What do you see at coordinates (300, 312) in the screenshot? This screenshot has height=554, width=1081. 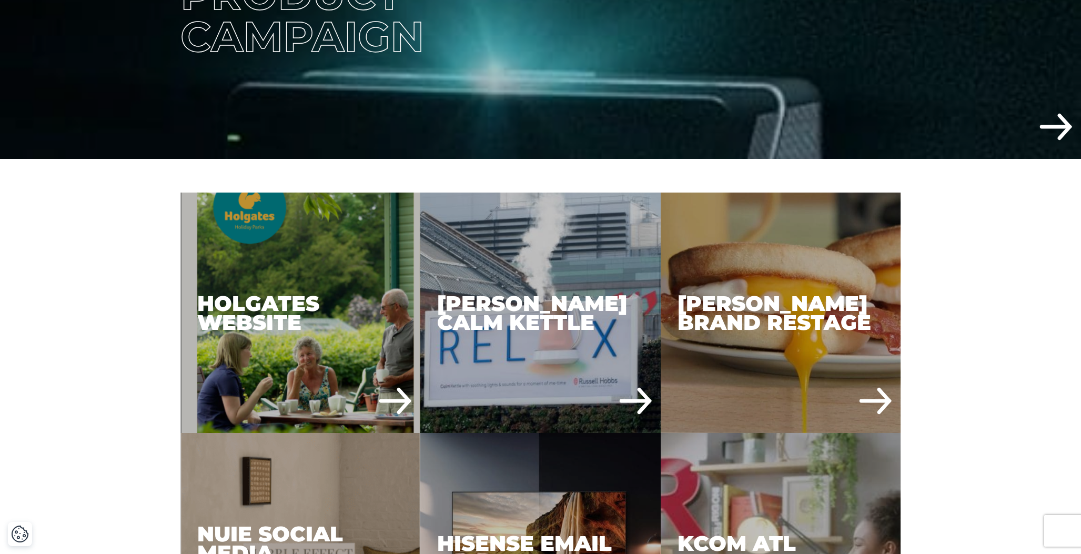 I see `div: Holgates Website` at bounding box center [300, 312].